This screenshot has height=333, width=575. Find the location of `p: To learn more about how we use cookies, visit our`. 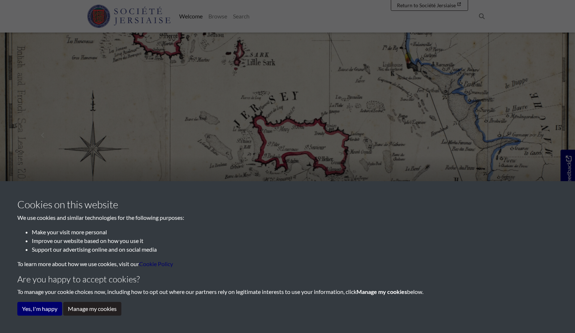

p: To learn more about how we use cookies, visit our is located at coordinates (288, 264).